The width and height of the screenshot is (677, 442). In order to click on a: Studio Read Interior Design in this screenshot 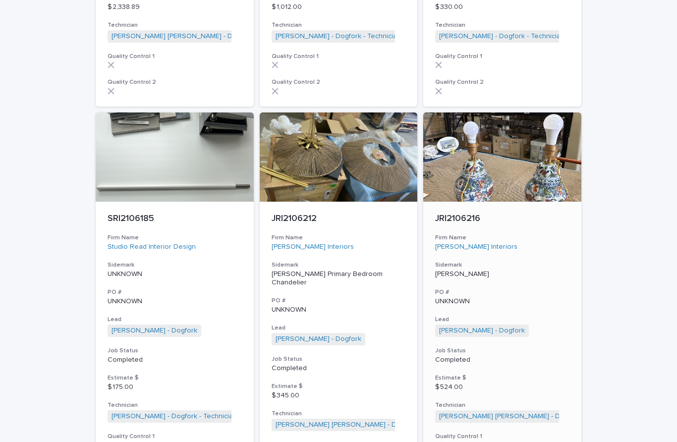, I will do `click(152, 247)`.